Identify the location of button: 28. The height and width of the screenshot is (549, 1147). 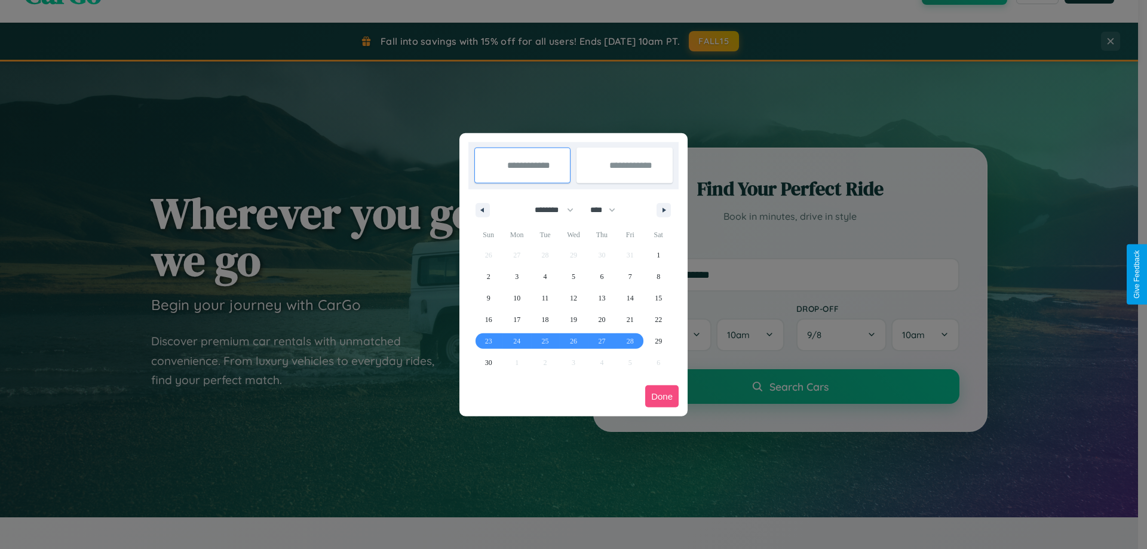
(629, 341).